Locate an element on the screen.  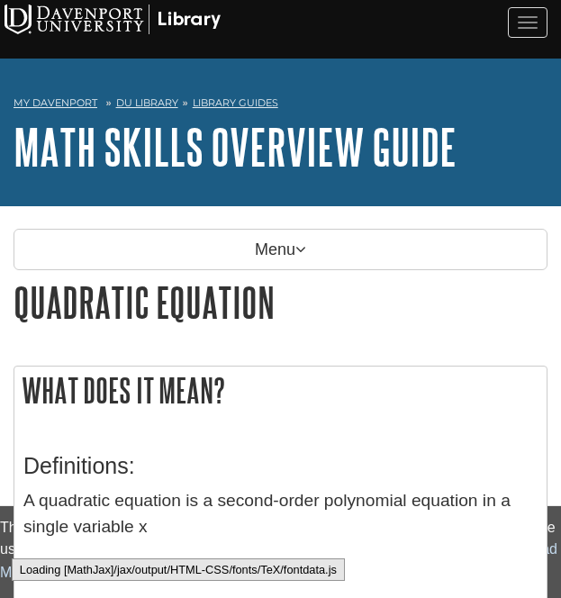
div: Loading [MathJax]/jax/output/HTML-CSS/fonts/TeX/fontdata.js is located at coordinates (178, 569).